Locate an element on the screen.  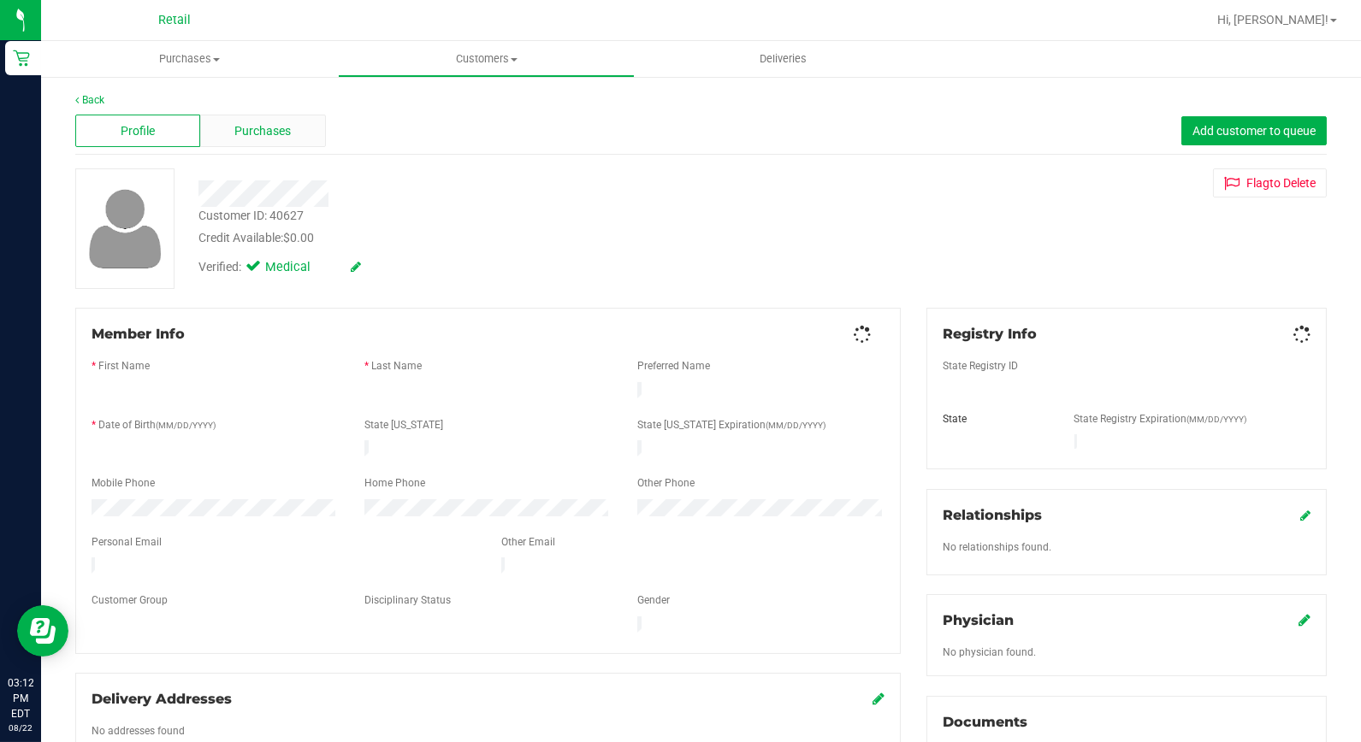
label: First Name is located at coordinates (124, 366).